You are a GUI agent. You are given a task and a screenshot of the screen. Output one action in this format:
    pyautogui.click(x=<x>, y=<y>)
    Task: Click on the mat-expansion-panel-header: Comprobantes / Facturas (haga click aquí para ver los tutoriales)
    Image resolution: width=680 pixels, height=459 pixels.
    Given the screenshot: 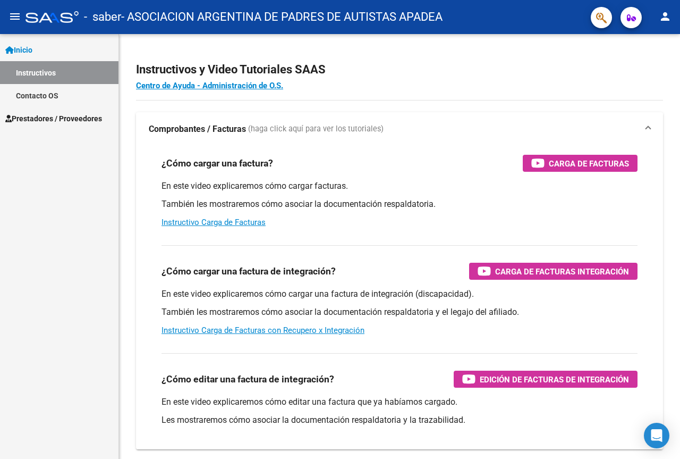 What is the action you would take?
    pyautogui.click(x=400, y=129)
    